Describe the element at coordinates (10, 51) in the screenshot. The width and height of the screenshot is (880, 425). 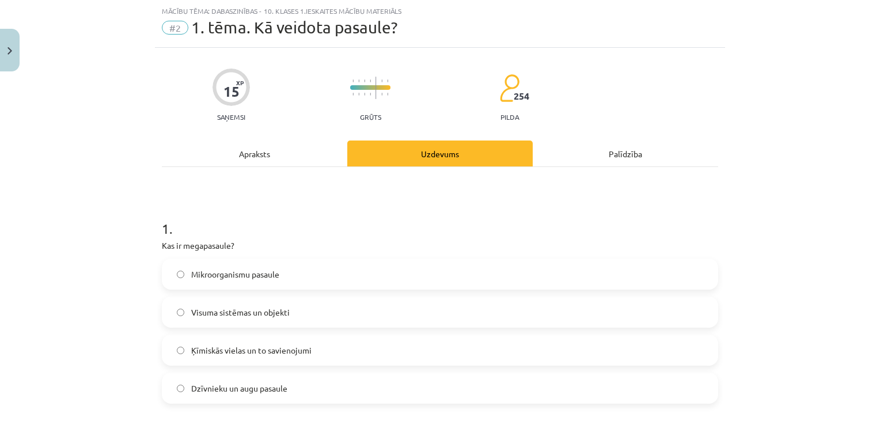
I see `img: icon-close-lesson-0947bae3869378f0d4975bcd49f059093ad1ed9edebbc8119c70593378902aed.svg` at that location.